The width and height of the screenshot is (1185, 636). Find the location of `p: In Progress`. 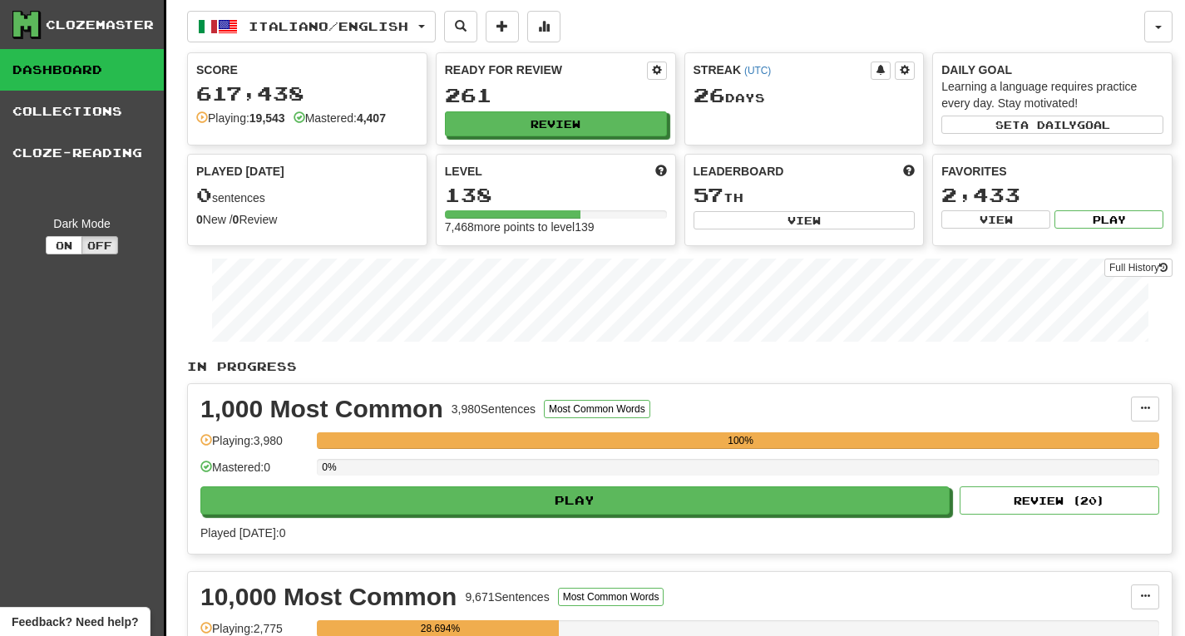

p: In Progress is located at coordinates (679, 367).